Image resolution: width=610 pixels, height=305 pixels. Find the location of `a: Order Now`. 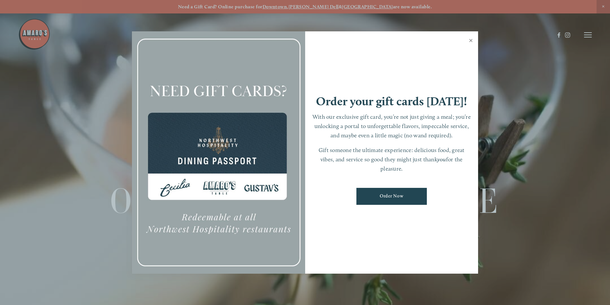

a: Order Now is located at coordinates (392, 196).